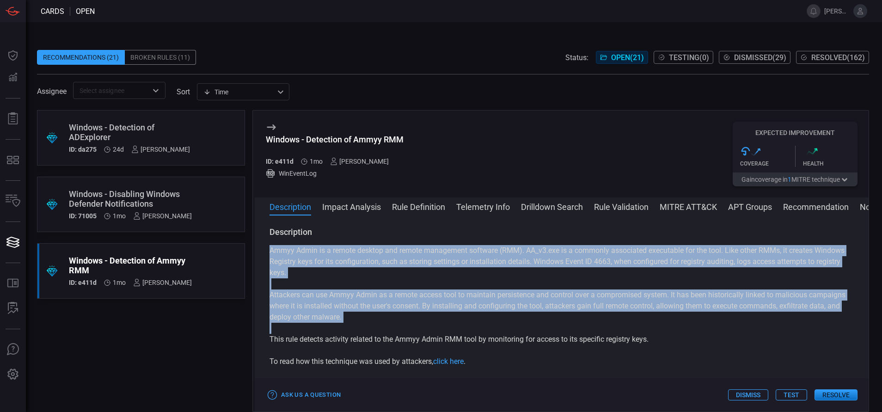  What do you see at coordinates (830, 164) in the screenshot?
I see `div: Health` at bounding box center [830, 164].